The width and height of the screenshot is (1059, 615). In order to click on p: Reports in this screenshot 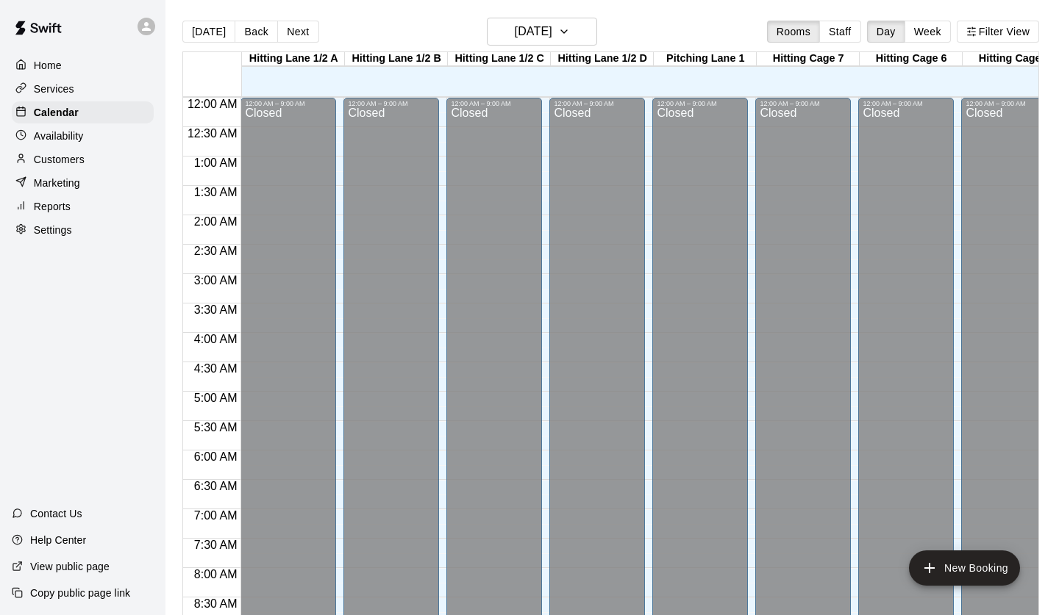, I will do `click(52, 207)`.